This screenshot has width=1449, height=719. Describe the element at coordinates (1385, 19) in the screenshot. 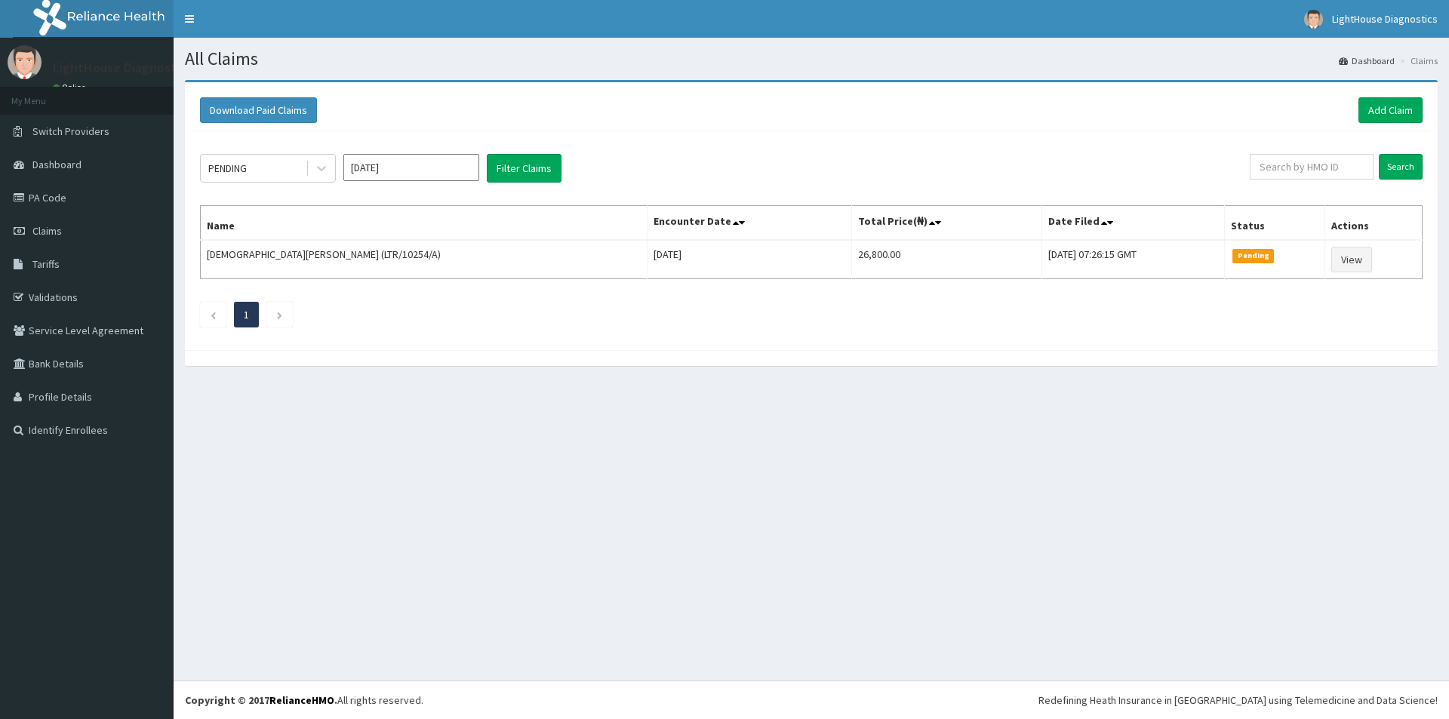

I see `span: LightHouse Diagnostics` at that location.